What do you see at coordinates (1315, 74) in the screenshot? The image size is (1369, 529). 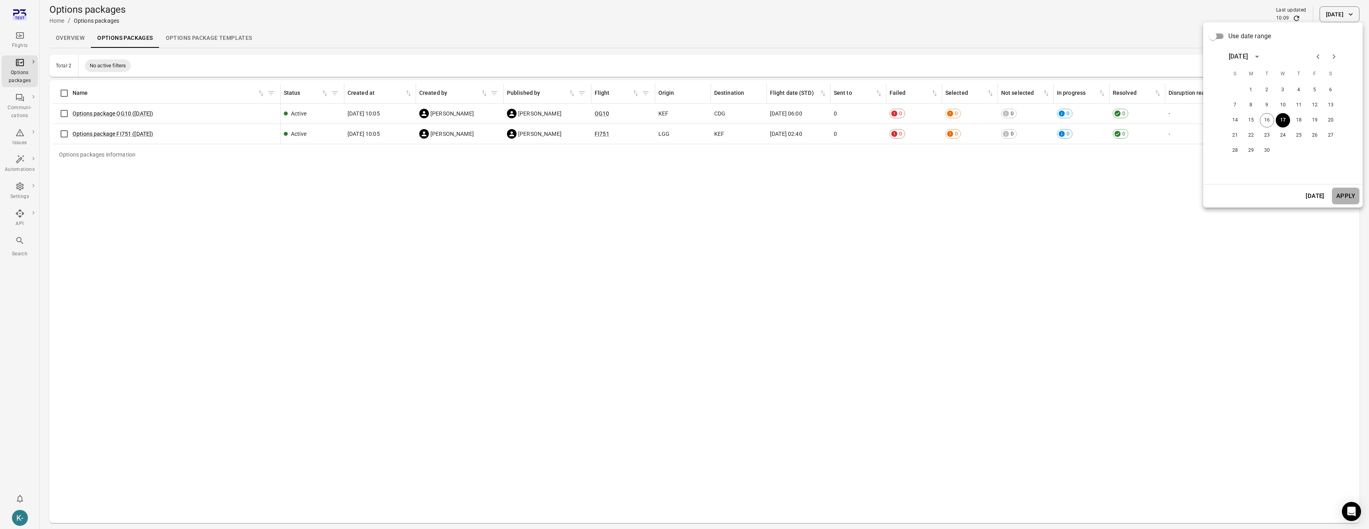 I see `span: Friday` at bounding box center [1315, 74].